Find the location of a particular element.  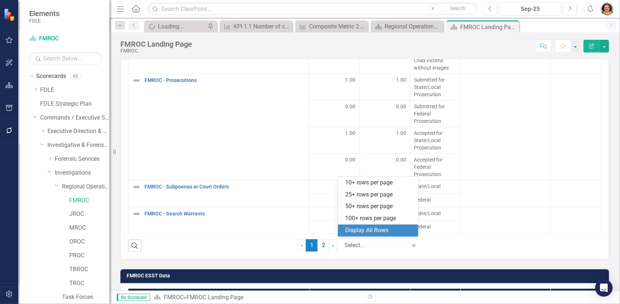

div: Sep-25 is located at coordinates (530, 9).